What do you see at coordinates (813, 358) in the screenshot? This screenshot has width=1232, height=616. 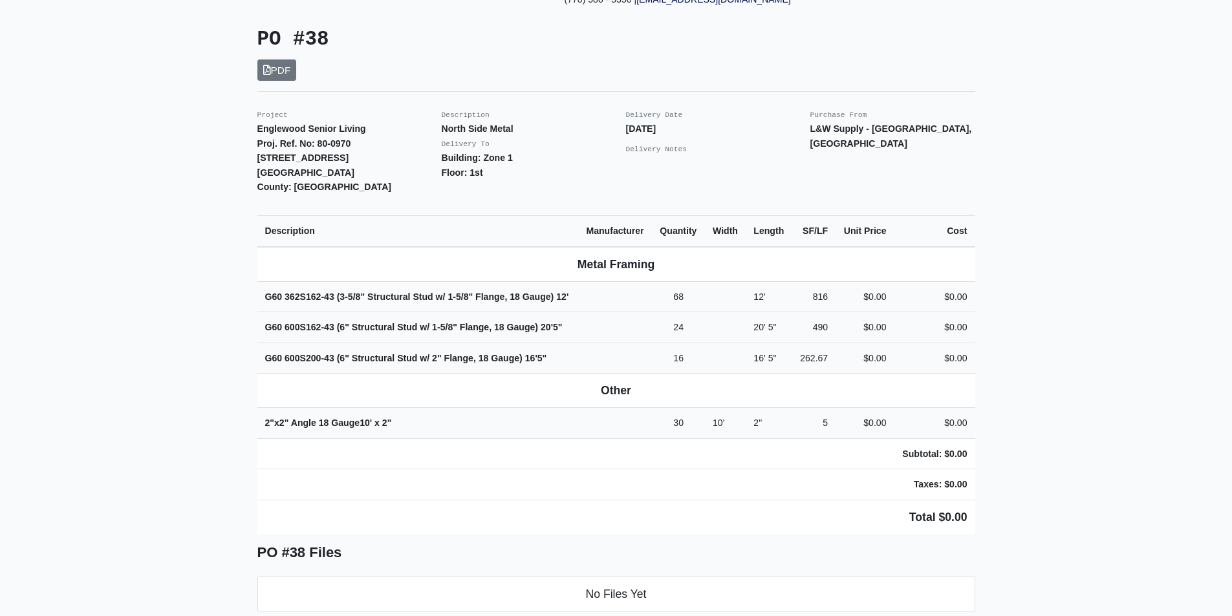 I see `td: 262.67` at bounding box center [813, 358].